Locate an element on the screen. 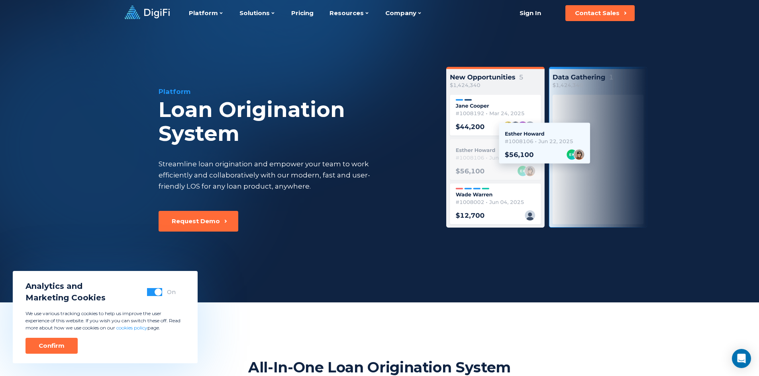 Image resolution: width=759 pixels, height=376 pixels. div: Platform is located at coordinates (292, 92).